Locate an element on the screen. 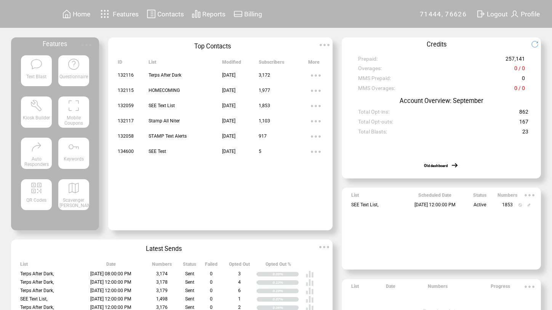  span: Total Opt-outs: is located at coordinates (376, 123).